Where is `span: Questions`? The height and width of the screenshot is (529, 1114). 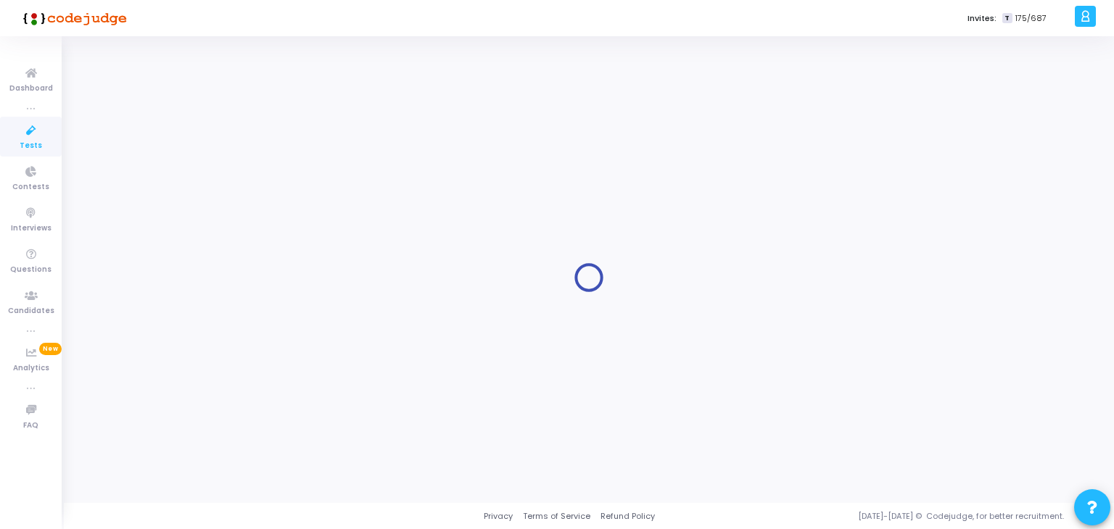 span: Questions is located at coordinates (30, 270).